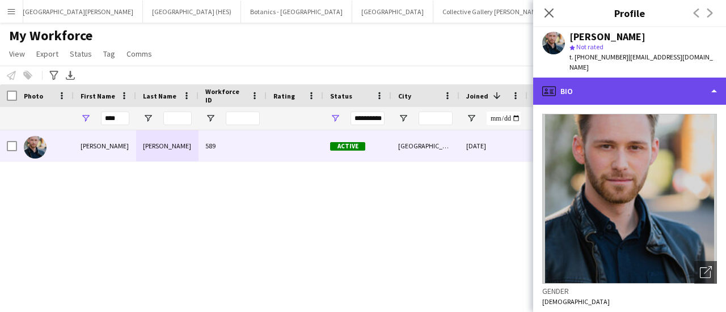  Describe the element at coordinates (33, 96) in the screenshot. I see `span: Photo` at that location.